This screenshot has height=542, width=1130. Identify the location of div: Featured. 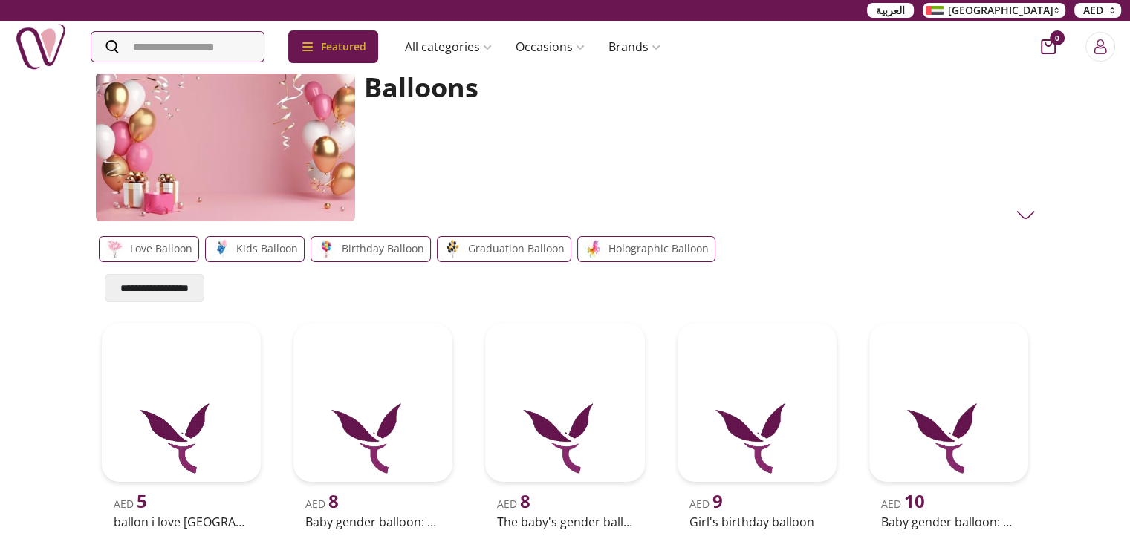
(333, 47).